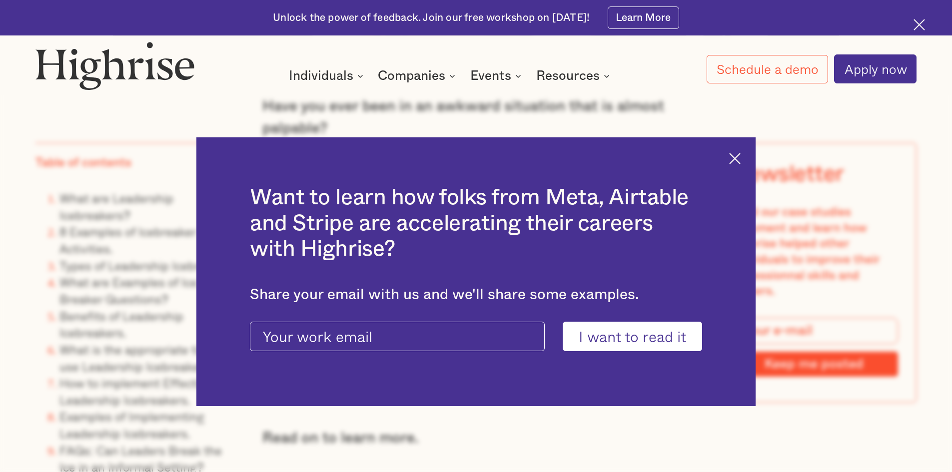 The height and width of the screenshot is (472, 952). What do you see at coordinates (476, 223) in the screenshot?
I see `h2: Want to learn how folks from Meta, Airtable and Stripe are accelerating their careers with Highrise?` at bounding box center [476, 223].